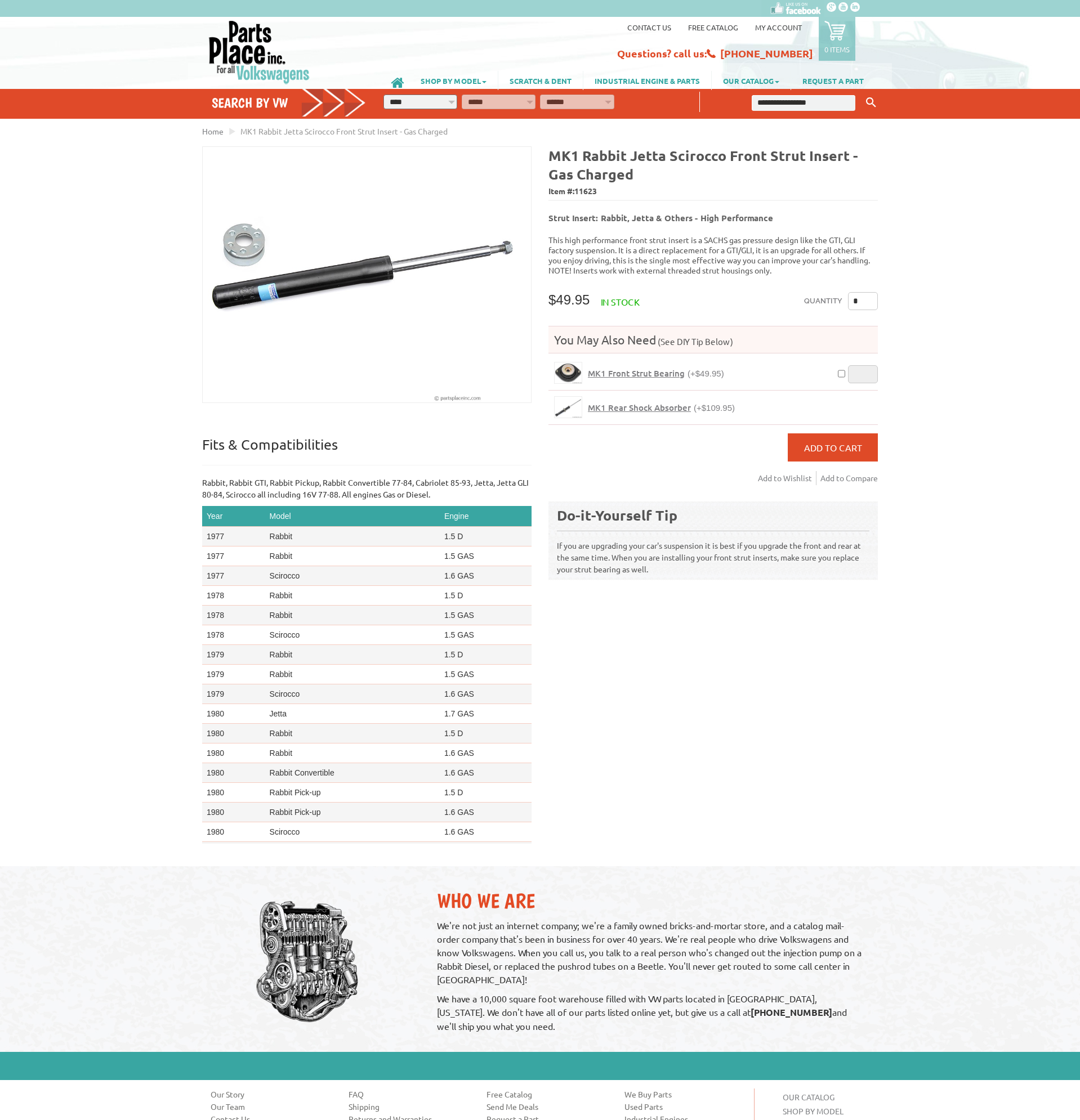 This screenshot has width=1080, height=1120. I want to click on span: MK1 Rabbit Jetta Scirocco Front Strut Insert - Gas Charged, so click(344, 131).